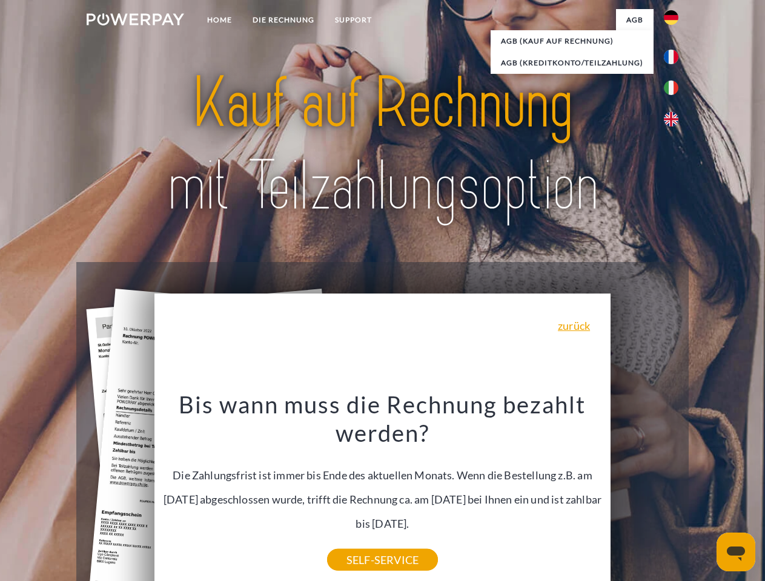  What do you see at coordinates (382, 145) in the screenshot?
I see `img: title-powerpay_de.svg` at bounding box center [382, 145].